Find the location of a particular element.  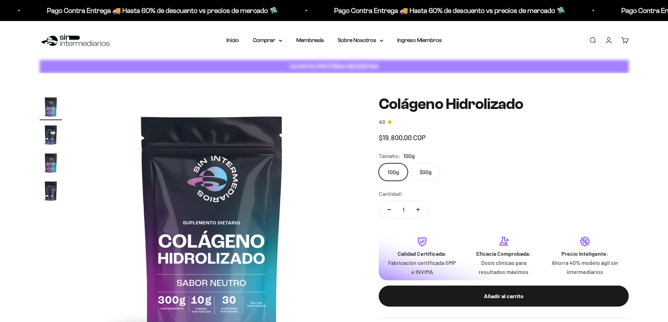

strong: Eficacia Comprobada: is located at coordinates (504, 254).